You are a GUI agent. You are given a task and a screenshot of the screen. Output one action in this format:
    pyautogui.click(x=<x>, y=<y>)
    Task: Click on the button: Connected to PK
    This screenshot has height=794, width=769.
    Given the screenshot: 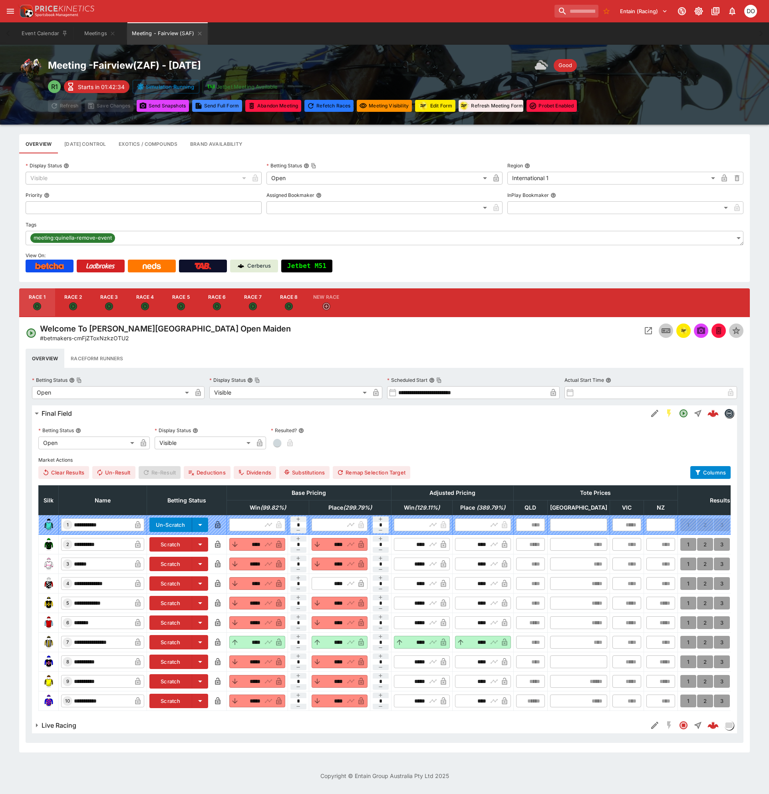 What is the action you would take?
    pyautogui.click(x=682, y=11)
    